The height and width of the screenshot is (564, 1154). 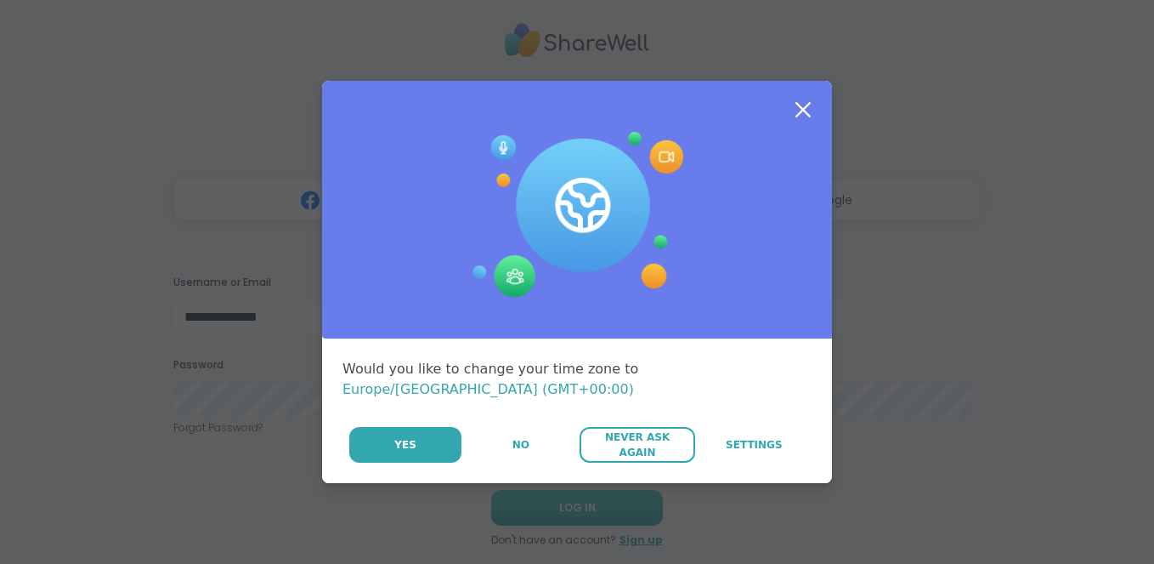 I want to click on button: Yes, so click(x=405, y=445).